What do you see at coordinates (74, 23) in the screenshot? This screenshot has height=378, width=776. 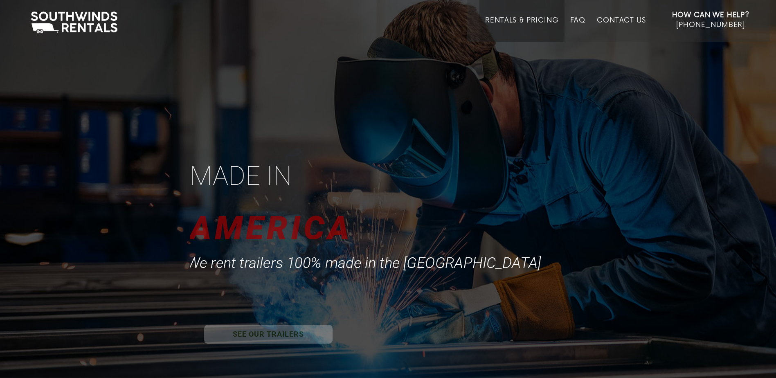 I see `img: Southwinds Rentals Logo` at bounding box center [74, 23].